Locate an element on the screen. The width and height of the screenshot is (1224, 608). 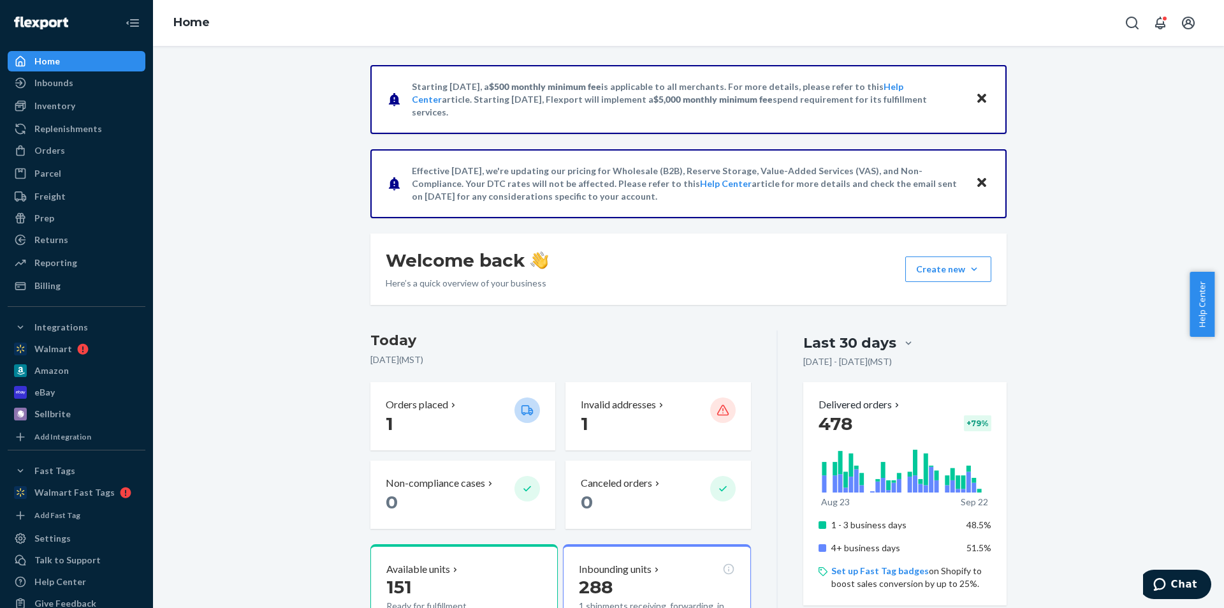
p: Invalid addresses is located at coordinates (618, 404).